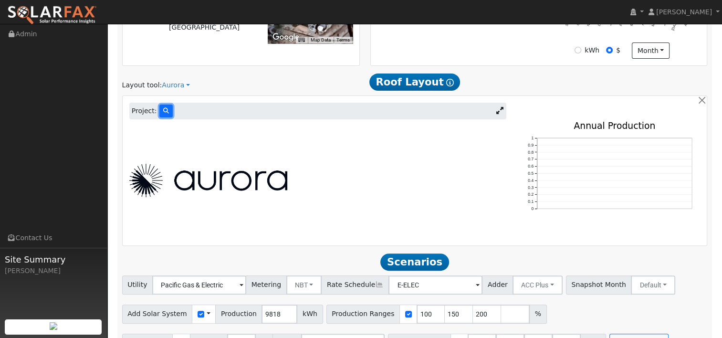 The image size is (722, 338). Describe the element at coordinates (301, 40) in the screenshot. I see `button: Keyboard shortcuts` at that location.